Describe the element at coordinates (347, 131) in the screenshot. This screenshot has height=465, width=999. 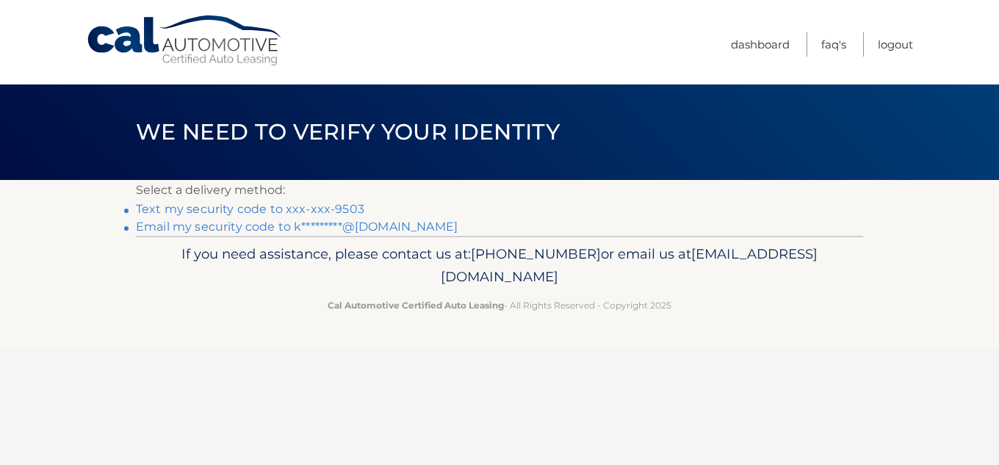
I see `span: We need to verify your identity` at that location.